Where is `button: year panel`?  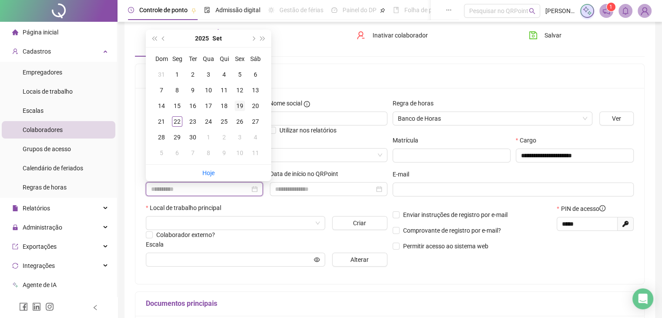
button: year panel is located at coordinates (202, 38).